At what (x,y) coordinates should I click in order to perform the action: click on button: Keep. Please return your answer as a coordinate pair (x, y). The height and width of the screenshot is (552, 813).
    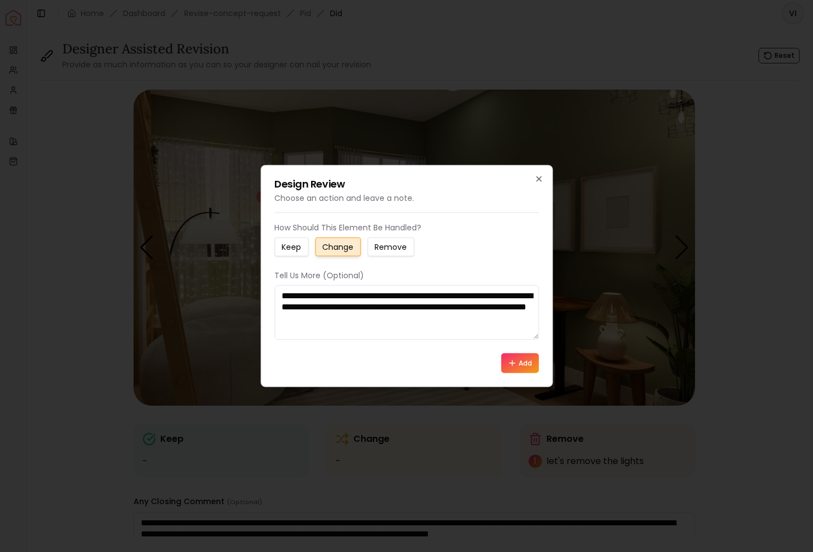
    Looking at the image, I should click on (291, 247).